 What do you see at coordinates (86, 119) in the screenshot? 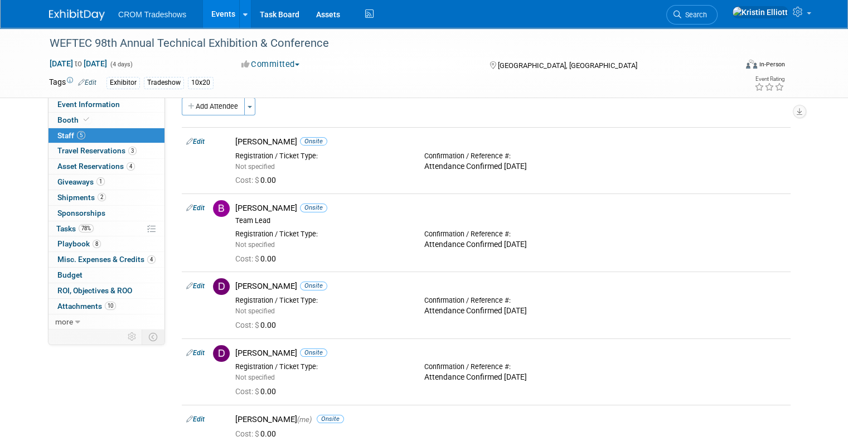
I see `i: Booth reservation complete` at bounding box center [86, 119].